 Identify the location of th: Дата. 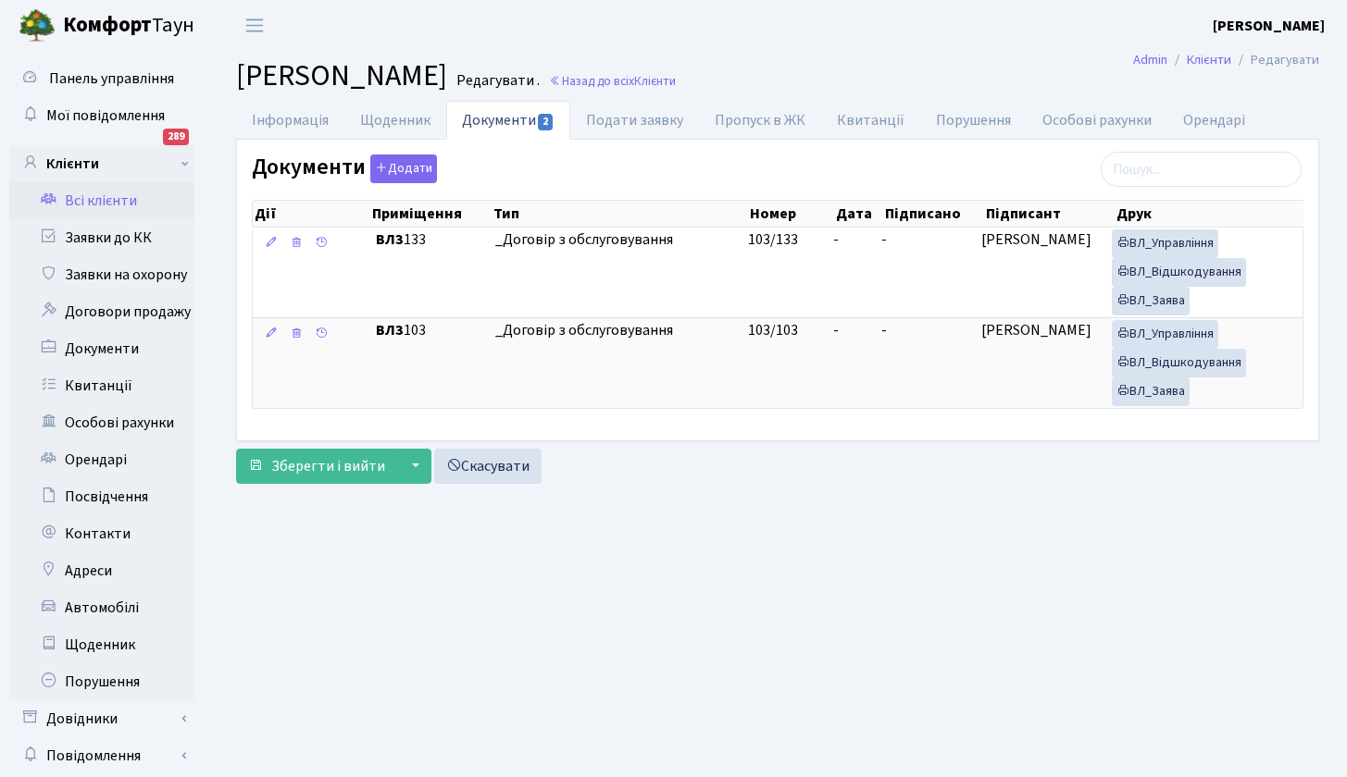
(858, 214).